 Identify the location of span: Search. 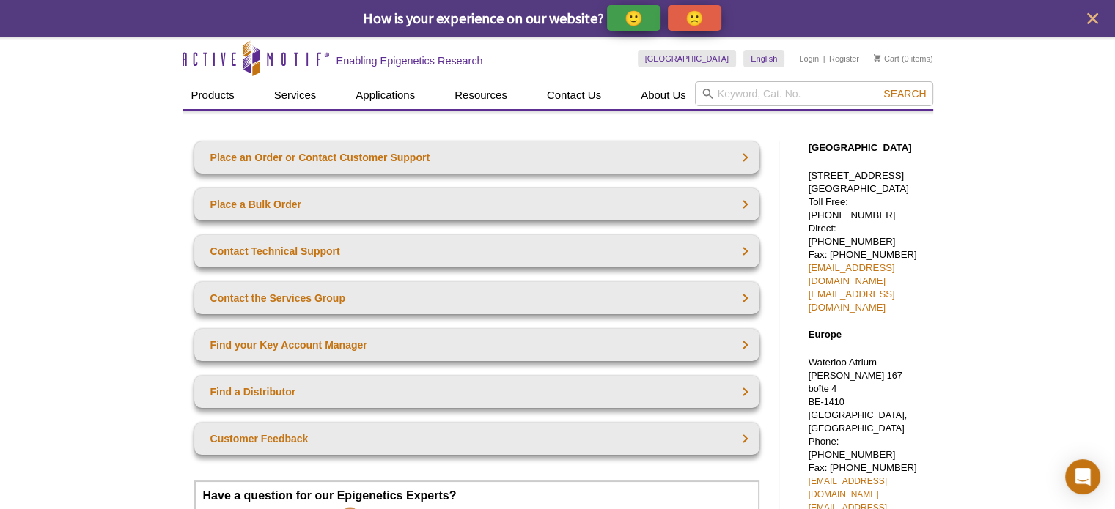
(904, 94).